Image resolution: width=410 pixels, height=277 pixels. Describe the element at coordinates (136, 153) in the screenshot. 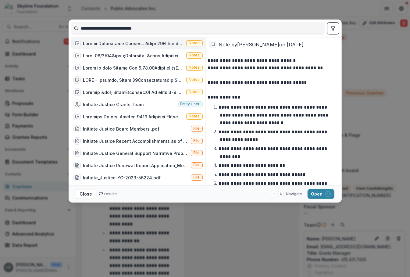

I see `div: Initiate Justice General Support Narrative Proposal_11th Hour Project_Oct 2024 .pdf` at that location.